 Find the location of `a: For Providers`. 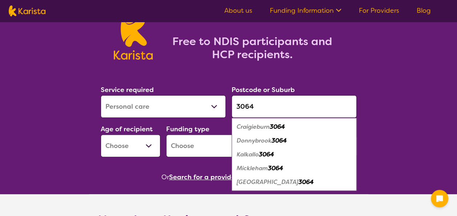

a: For Providers is located at coordinates (379, 11).